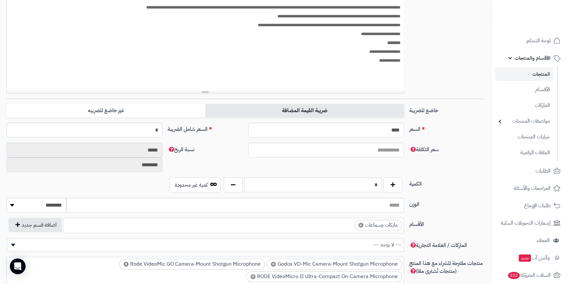 This screenshot has height=284, width=568. I want to click on label: الأقسام, so click(447, 223).